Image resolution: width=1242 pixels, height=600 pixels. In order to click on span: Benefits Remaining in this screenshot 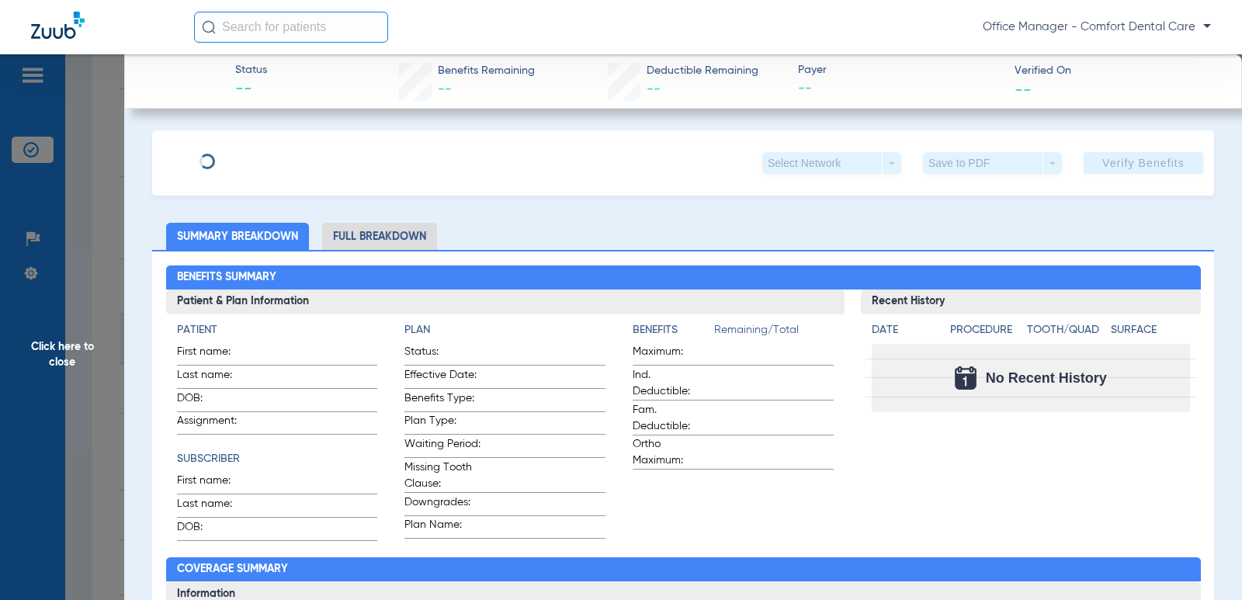, I will do `click(486, 71)`.